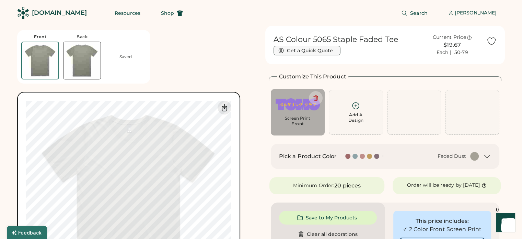 The image size is (522, 239). Describe the element at coordinates (336, 39) in the screenshot. I see `h1: AS Colour 5065 Staple Faded Tee` at that location.